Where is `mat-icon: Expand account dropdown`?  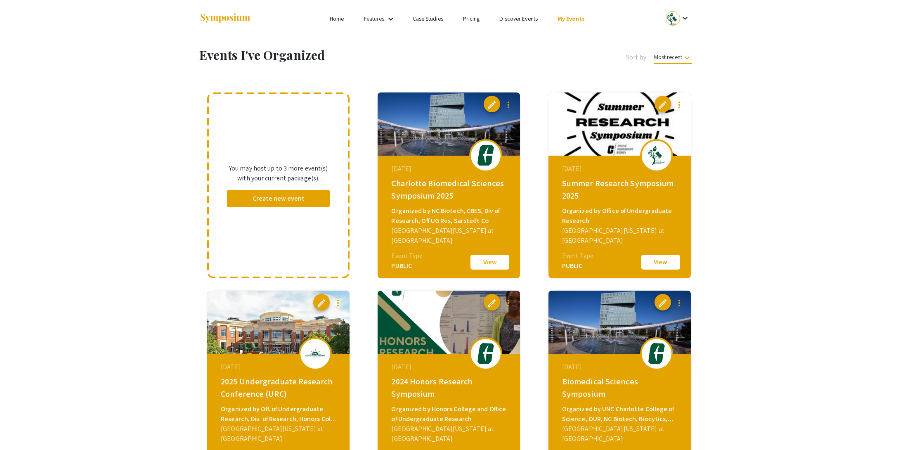
mat-icon: Expand account dropdown is located at coordinates (685, 18).